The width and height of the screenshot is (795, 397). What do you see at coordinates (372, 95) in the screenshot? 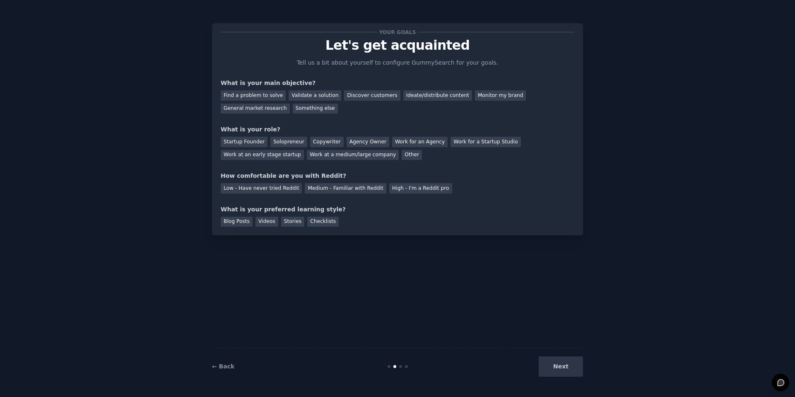
I see `div: Discover customers` at bounding box center [372, 95].